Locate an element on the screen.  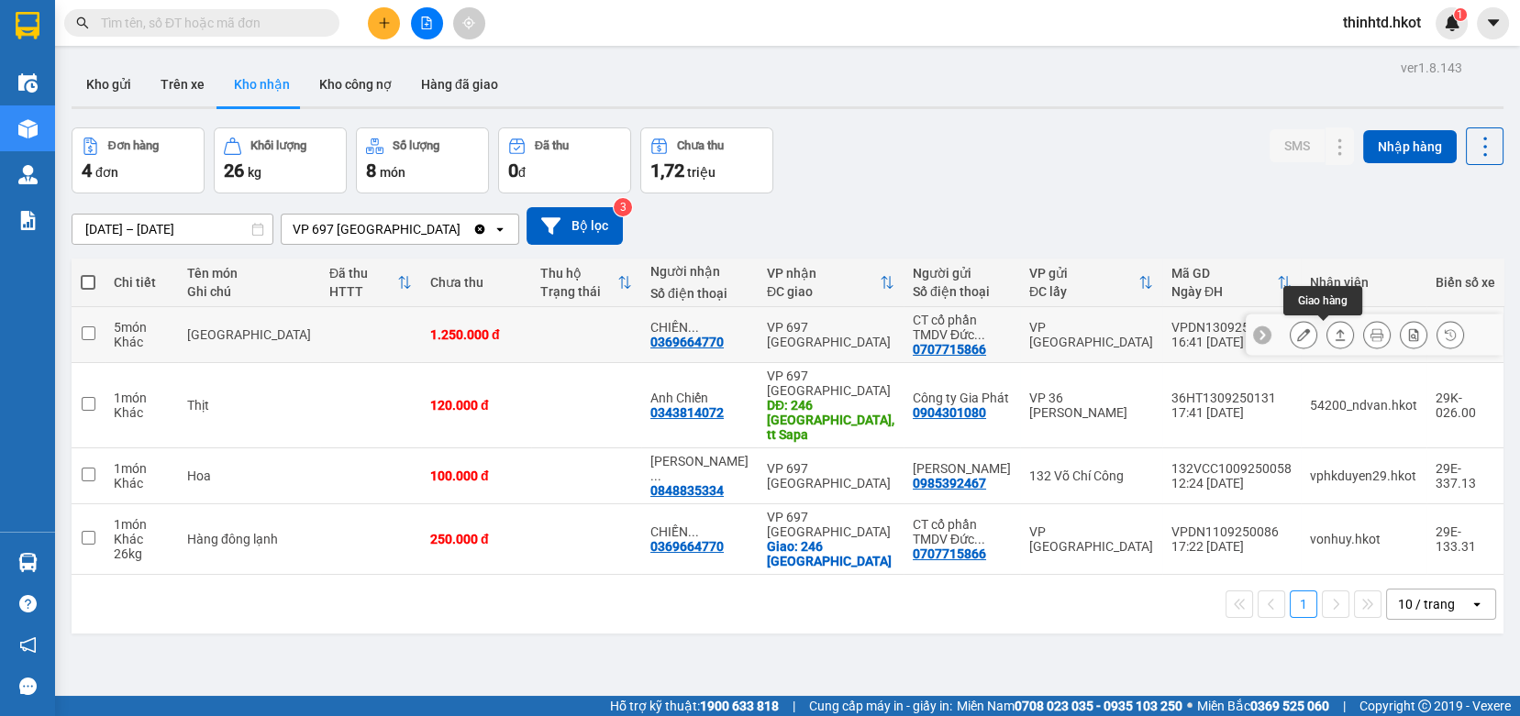
span: kg is located at coordinates (254, 172).